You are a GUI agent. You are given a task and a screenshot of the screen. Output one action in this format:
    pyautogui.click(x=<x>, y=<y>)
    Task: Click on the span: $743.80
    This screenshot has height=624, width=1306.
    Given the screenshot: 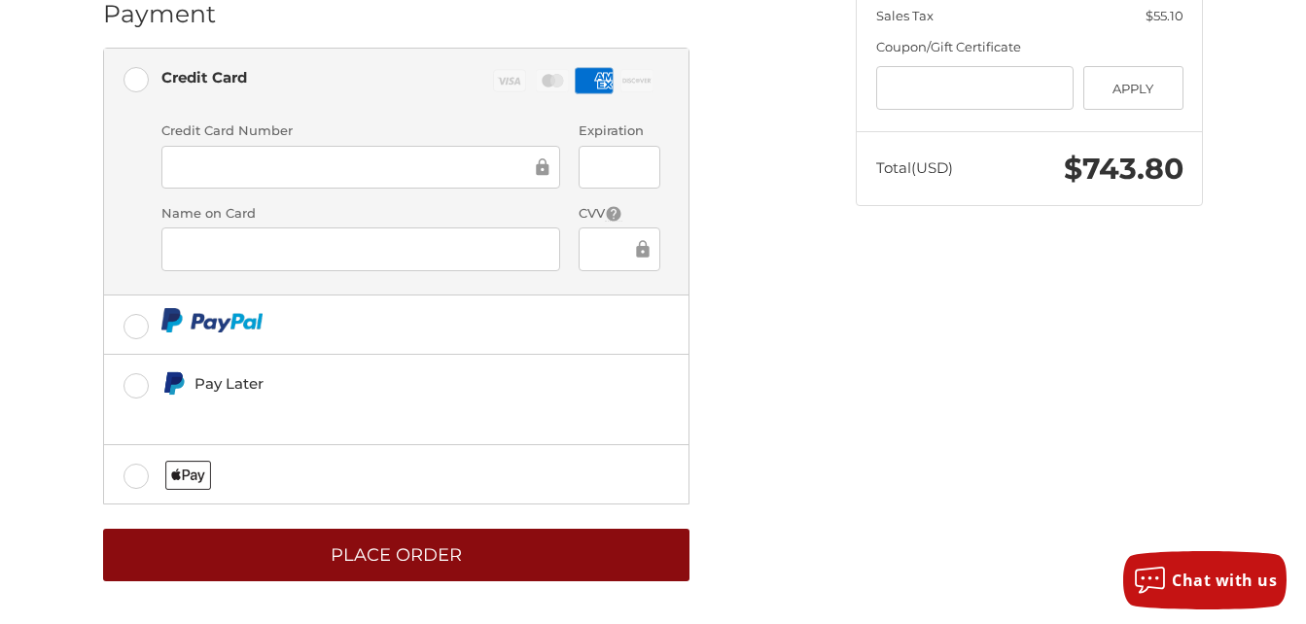 What is the action you would take?
    pyautogui.click(x=1123, y=168)
    